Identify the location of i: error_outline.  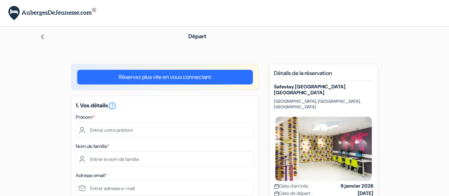
(112, 106).